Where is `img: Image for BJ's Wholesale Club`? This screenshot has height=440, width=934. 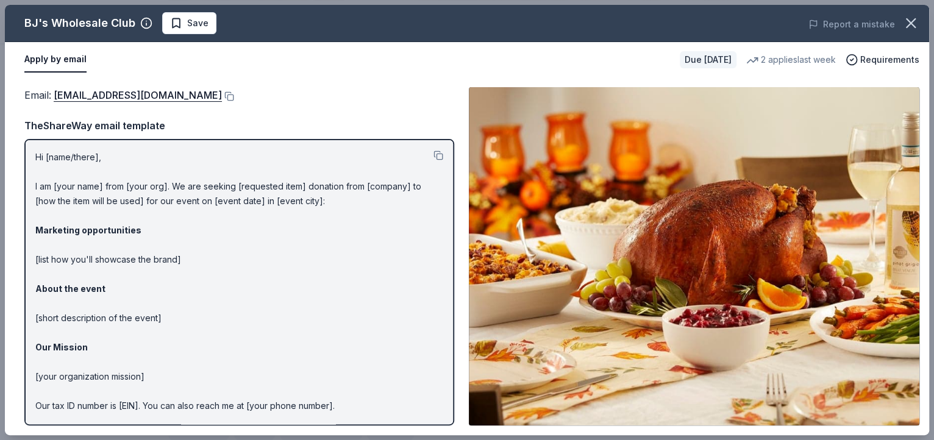 img: Image for BJ's Wholesale Club is located at coordinates (694, 256).